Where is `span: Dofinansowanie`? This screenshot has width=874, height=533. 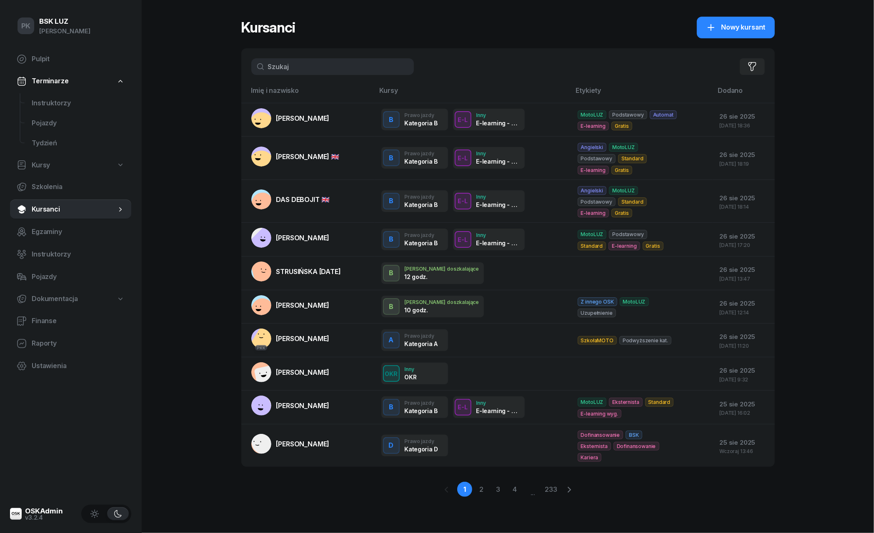
span: Dofinansowanie is located at coordinates (636, 446).